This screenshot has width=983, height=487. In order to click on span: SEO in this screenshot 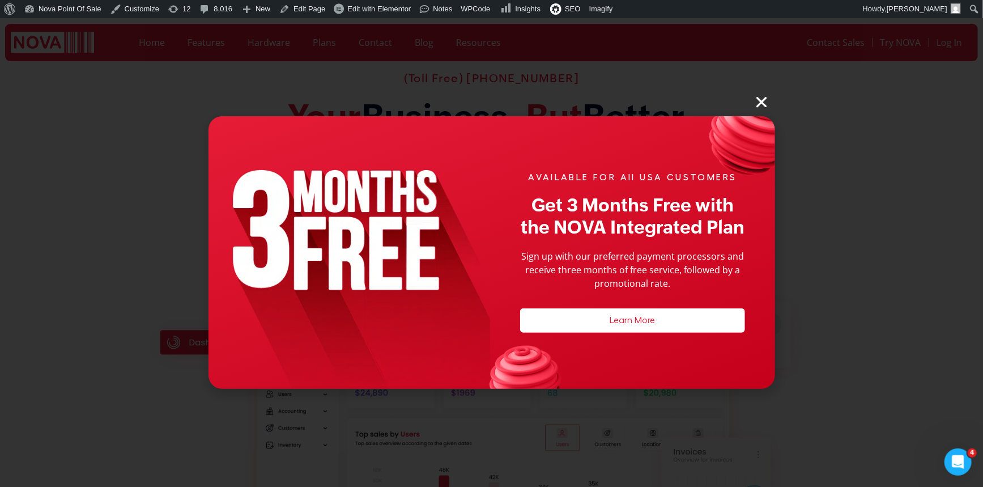, I will do `click(572, 9)`.